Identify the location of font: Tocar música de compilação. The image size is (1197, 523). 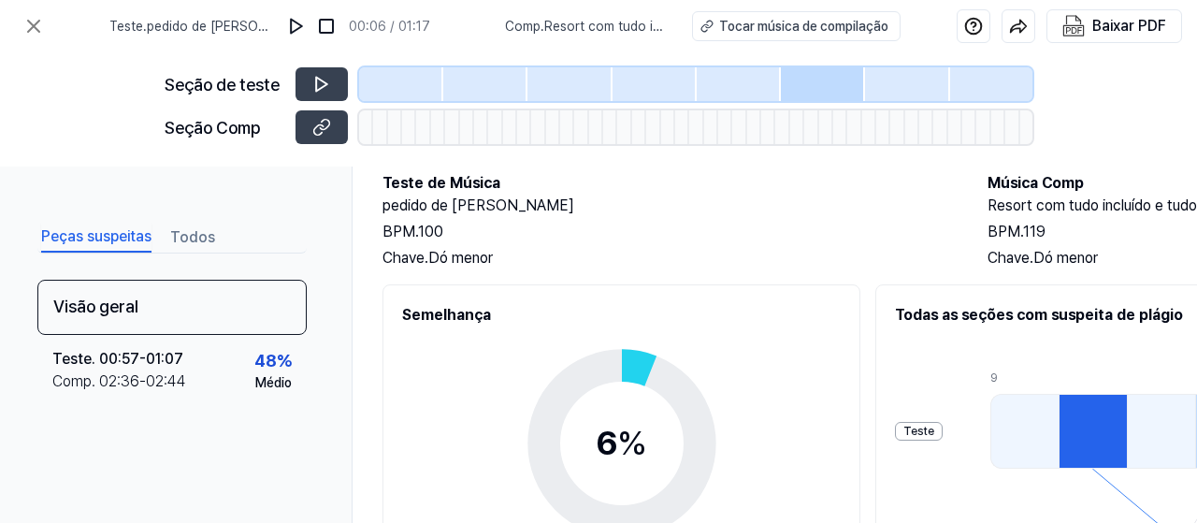
(804, 26).